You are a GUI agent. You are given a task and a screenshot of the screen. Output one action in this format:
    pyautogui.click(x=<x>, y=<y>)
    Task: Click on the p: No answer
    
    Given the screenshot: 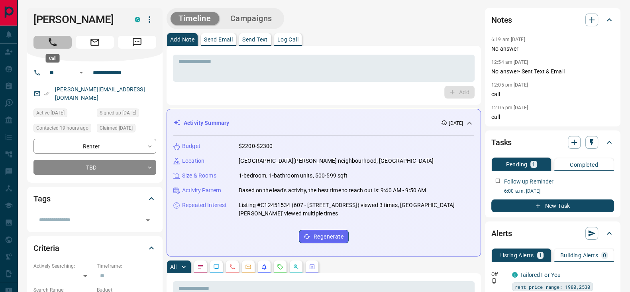 What is the action you would take?
    pyautogui.click(x=552, y=49)
    